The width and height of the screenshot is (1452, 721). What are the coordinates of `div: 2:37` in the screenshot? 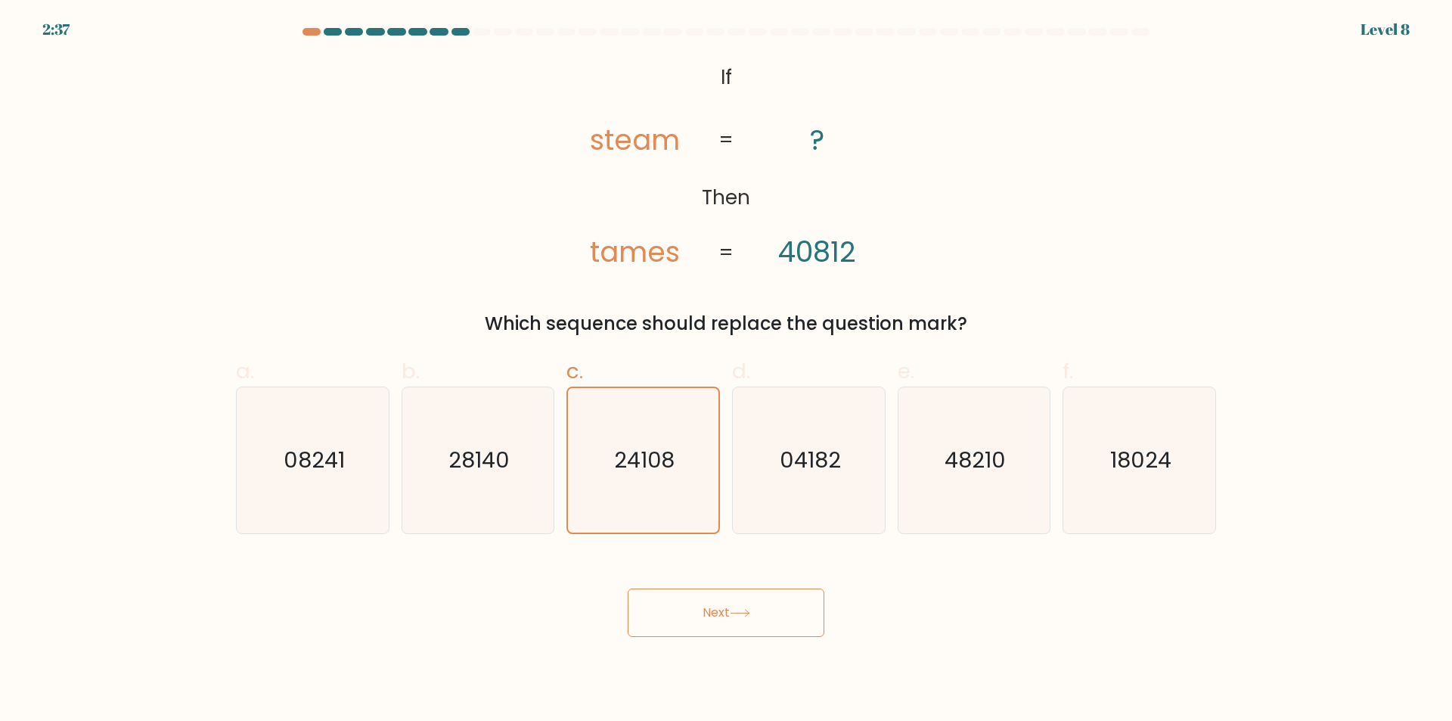 It's located at (56, 29).